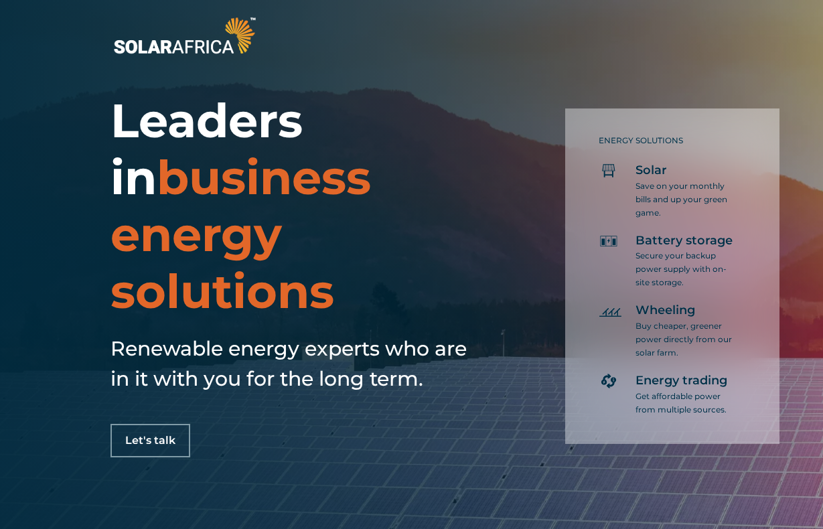  I want to click on span: Energy trading, so click(681, 381).